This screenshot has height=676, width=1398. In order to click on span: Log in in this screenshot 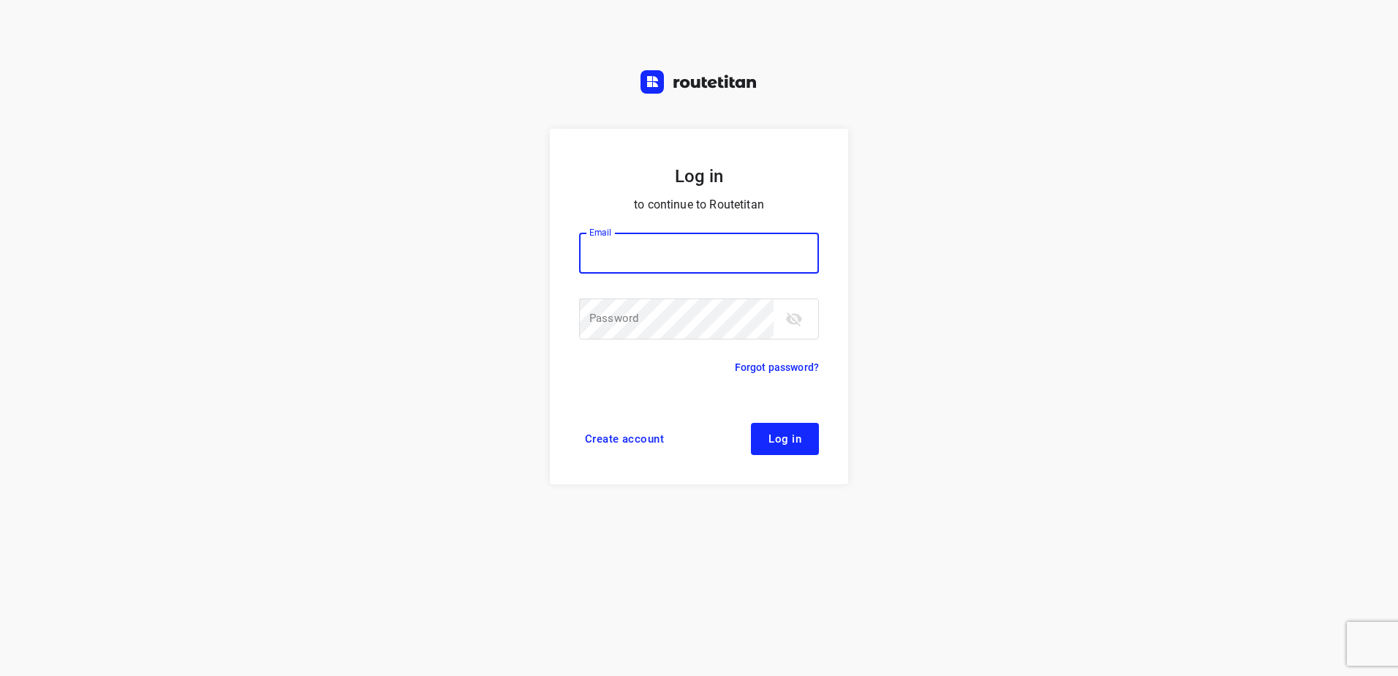, I will do `click(784, 439)`.